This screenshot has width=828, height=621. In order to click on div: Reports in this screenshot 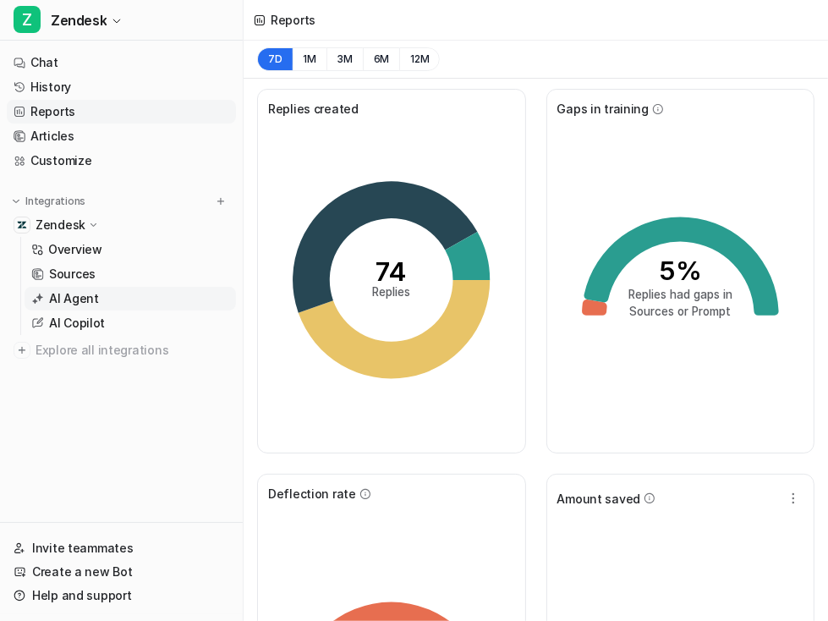, I will do `click(293, 19)`.